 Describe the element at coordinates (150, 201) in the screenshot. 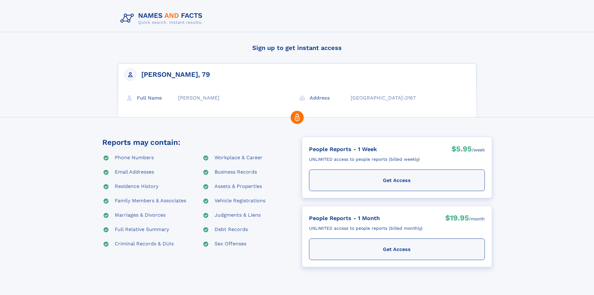

I see `div: Family Members & Associates` at that location.